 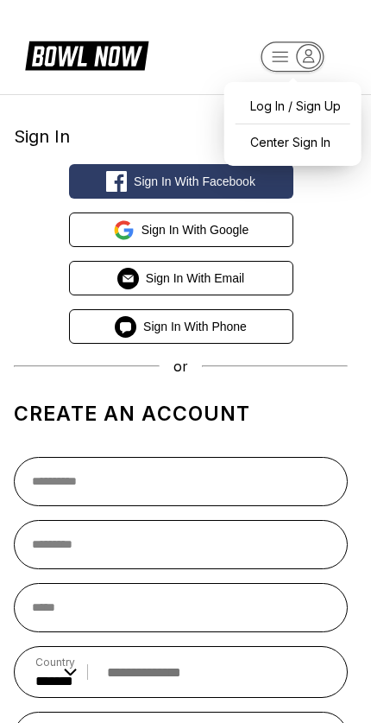 What do you see at coordinates (181, 366) in the screenshot?
I see `div: or` at bounding box center [181, 366].